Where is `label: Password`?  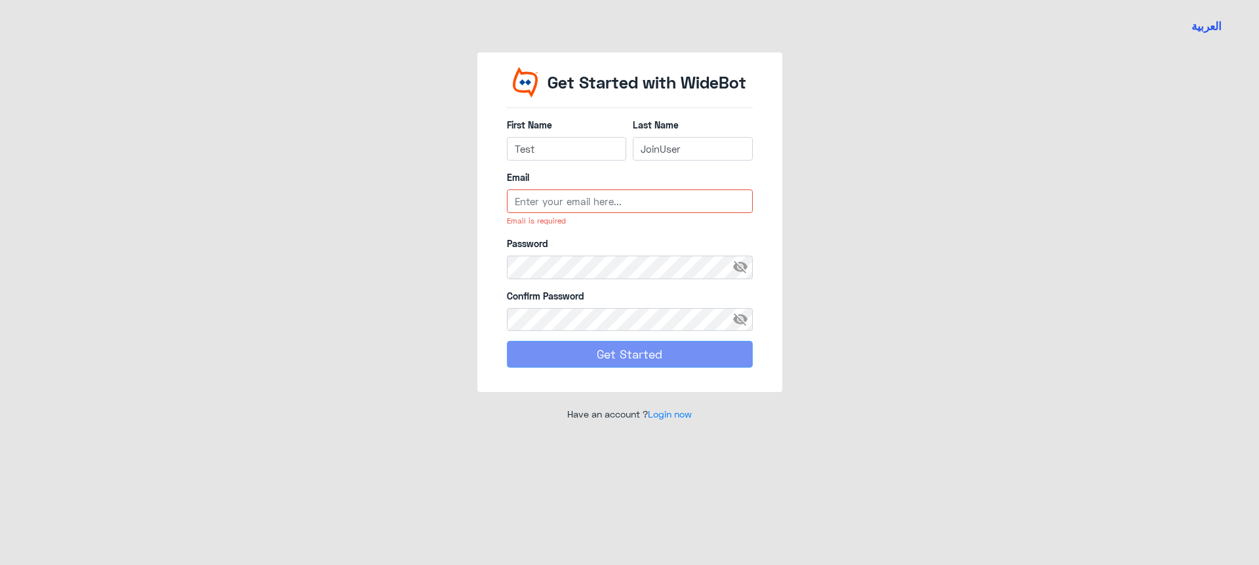
label: Password is located at coordinates (629, 243).